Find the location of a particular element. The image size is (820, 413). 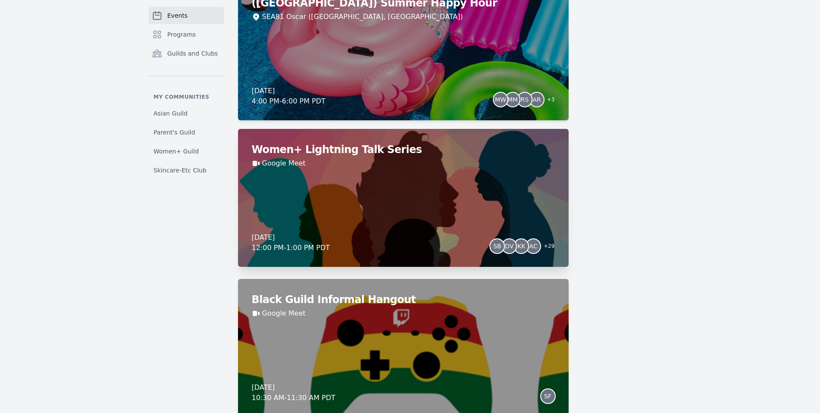

a: Asian Guild is located at coordinates (186, 113).